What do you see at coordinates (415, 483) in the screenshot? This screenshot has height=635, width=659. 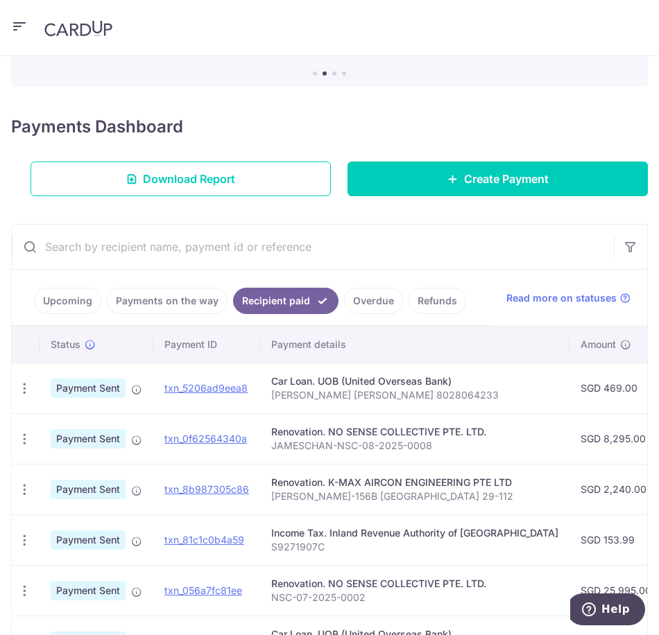 I see `div: Renovation. K-MAX AIRCON ENGINEERING PTE LTD` at bounding box center [415, 483].